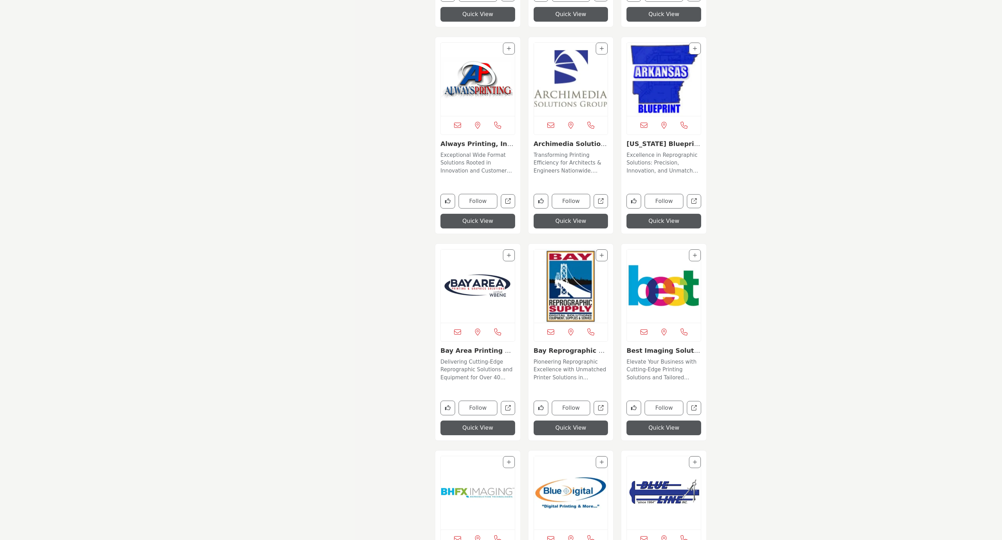  What do you see at coordinates (664, 162) in the screenshot?
I see `a: Excellence in Reprographic Solutions: Precision, Innovation, and Unmatched Expertise. As a distin...` at bounding box center [664, 162].